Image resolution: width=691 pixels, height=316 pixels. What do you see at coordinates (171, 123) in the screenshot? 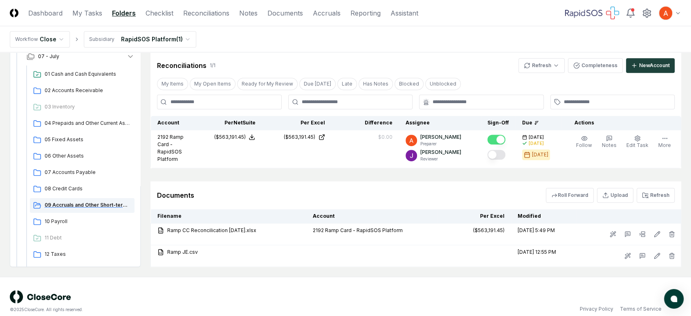
I see `div: Account` at bounding box center [171, 123].